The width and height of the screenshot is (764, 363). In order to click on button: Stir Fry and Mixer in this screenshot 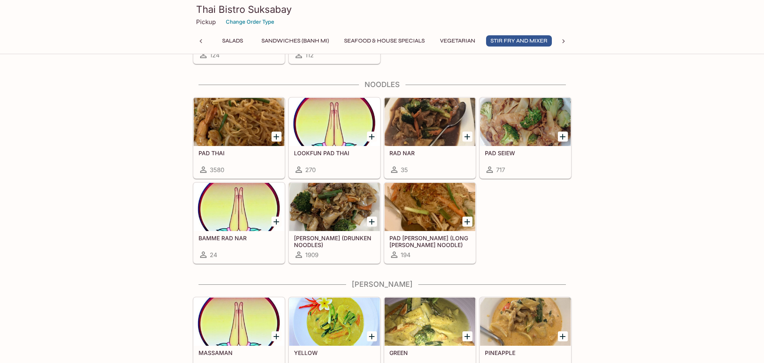, I will do `click(519, 41)`.